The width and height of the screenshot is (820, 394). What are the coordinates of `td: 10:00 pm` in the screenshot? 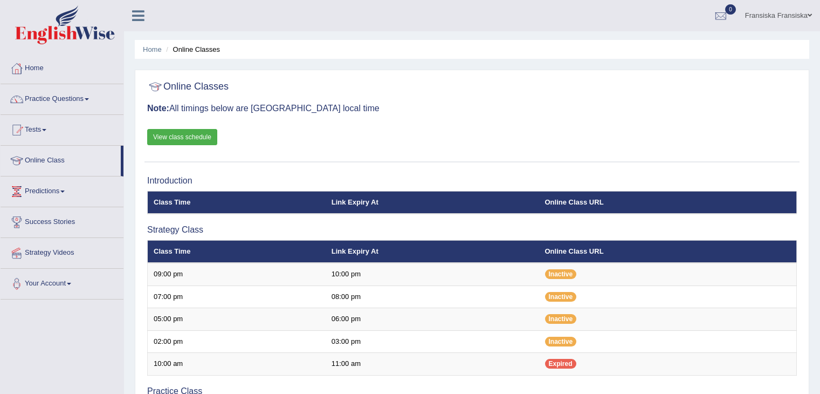 It's located at (432, 274).